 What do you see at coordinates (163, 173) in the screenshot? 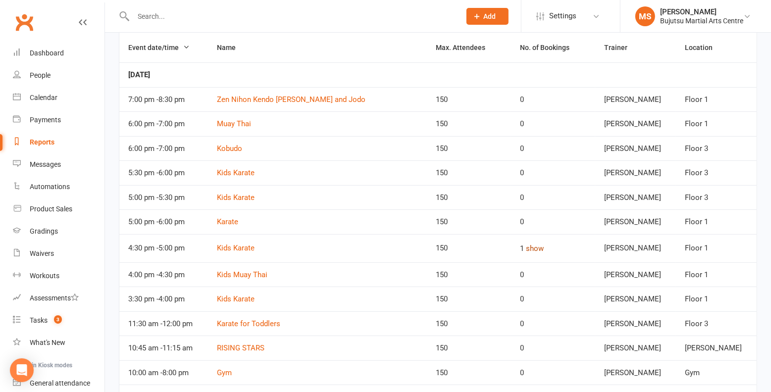
I see `div: 5:30 pm - 6:00 pm` at bounding box center [163, 173].